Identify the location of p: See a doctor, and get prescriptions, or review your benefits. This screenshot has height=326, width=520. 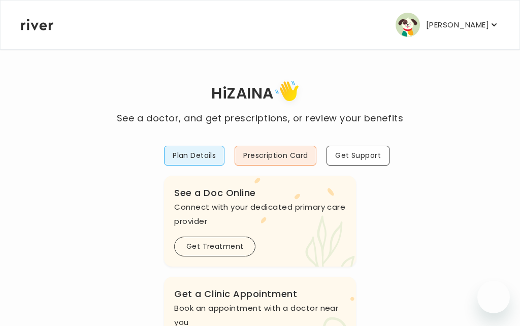
(260, 118).